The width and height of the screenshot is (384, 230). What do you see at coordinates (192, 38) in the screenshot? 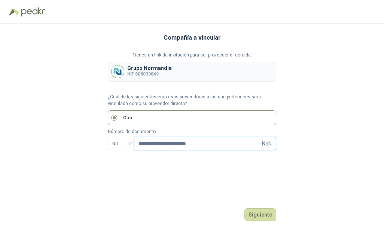
I see `h3: Compañía a vincular` at bounding box center [192, 38].